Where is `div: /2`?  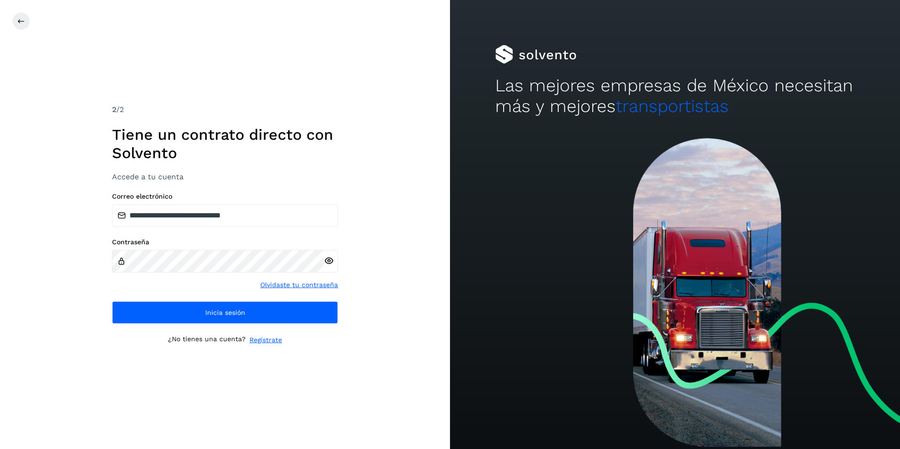 div: /2 is located at coordinates (225, 110).